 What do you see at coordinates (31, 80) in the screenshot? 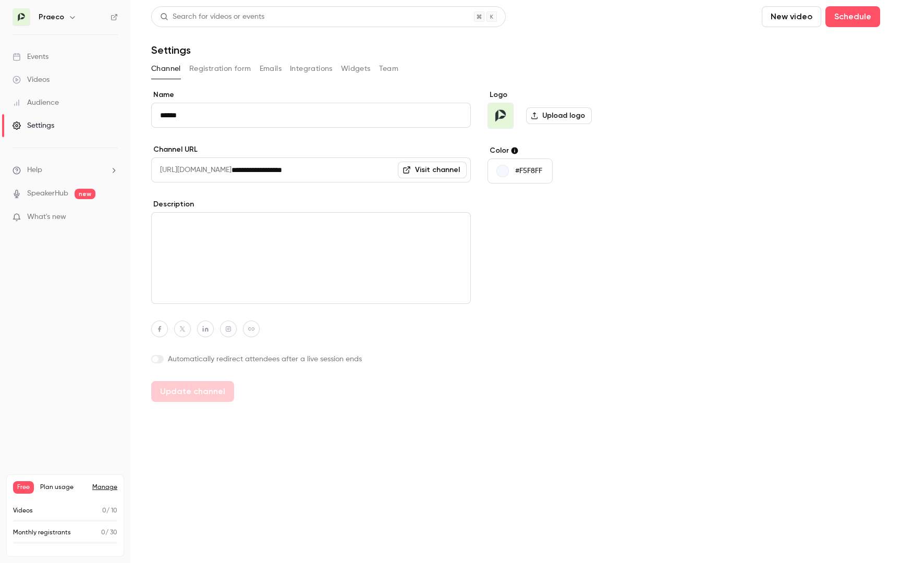
I see `div: Videos` at bounding box center [31, 80].